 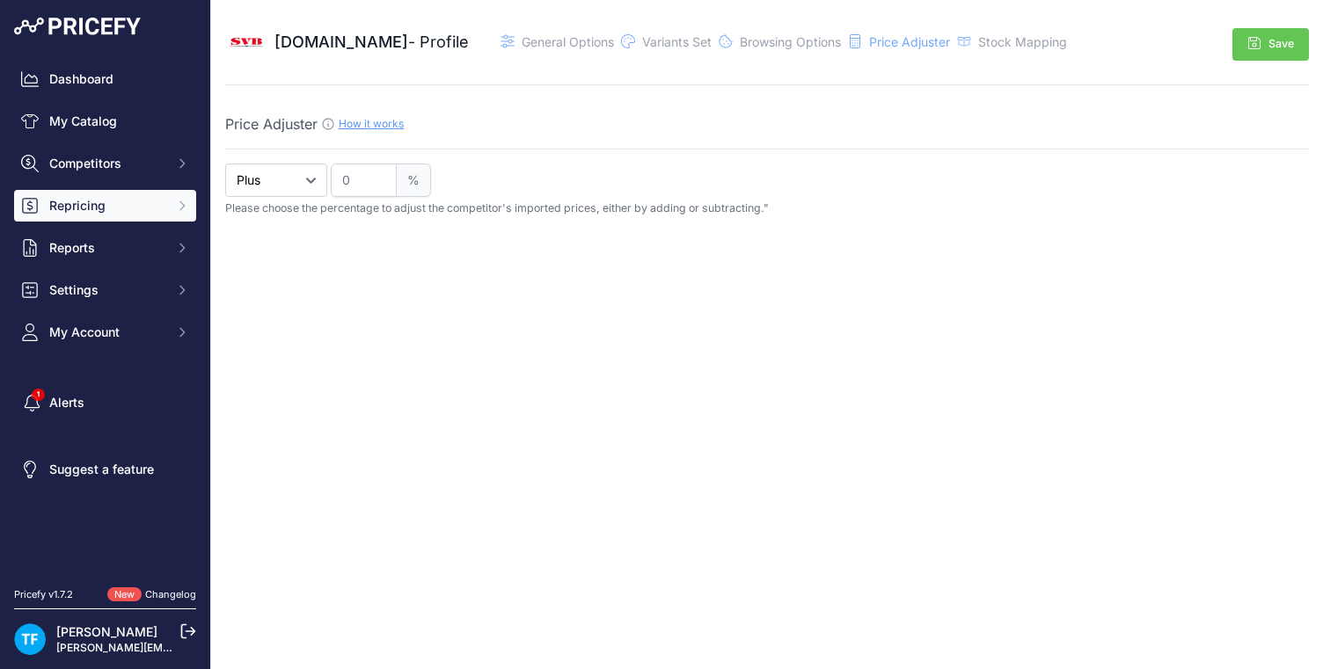 I want to click on p: Please choose the percentage to adjust the competitor's imported prices, either by adding or subt..., so click(x=767, y=208).